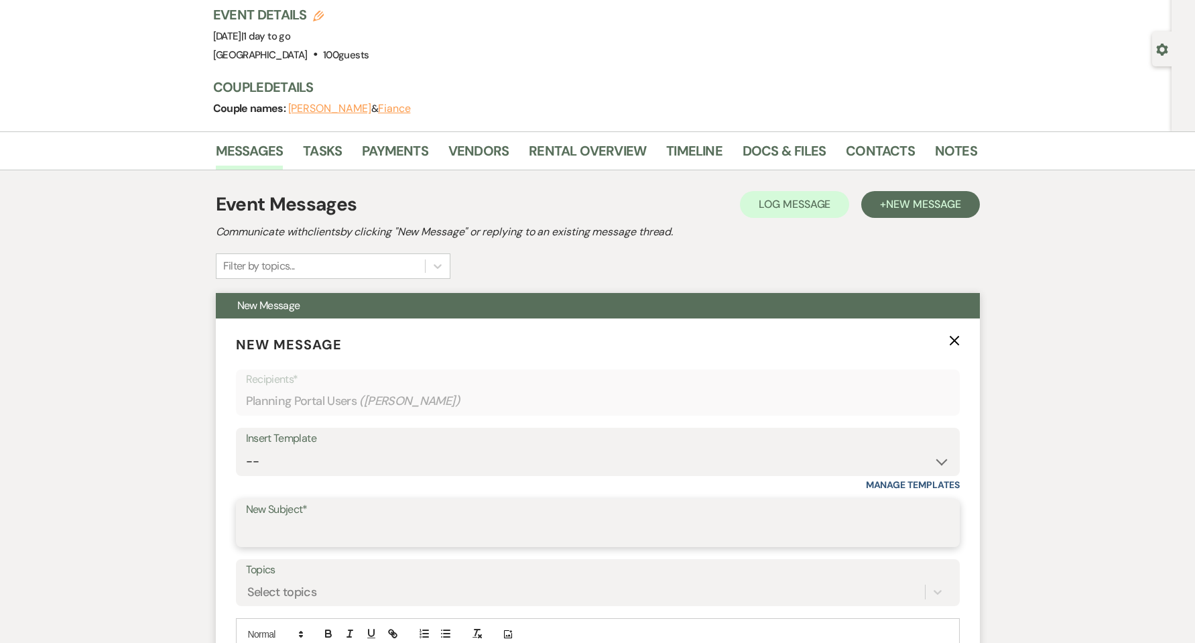 Image resolution: width=1195 pixels, height=643 pixels. Describe the element at coordinates (913, 485) in the screenshot. I see `a: Manage Templates` at that location.